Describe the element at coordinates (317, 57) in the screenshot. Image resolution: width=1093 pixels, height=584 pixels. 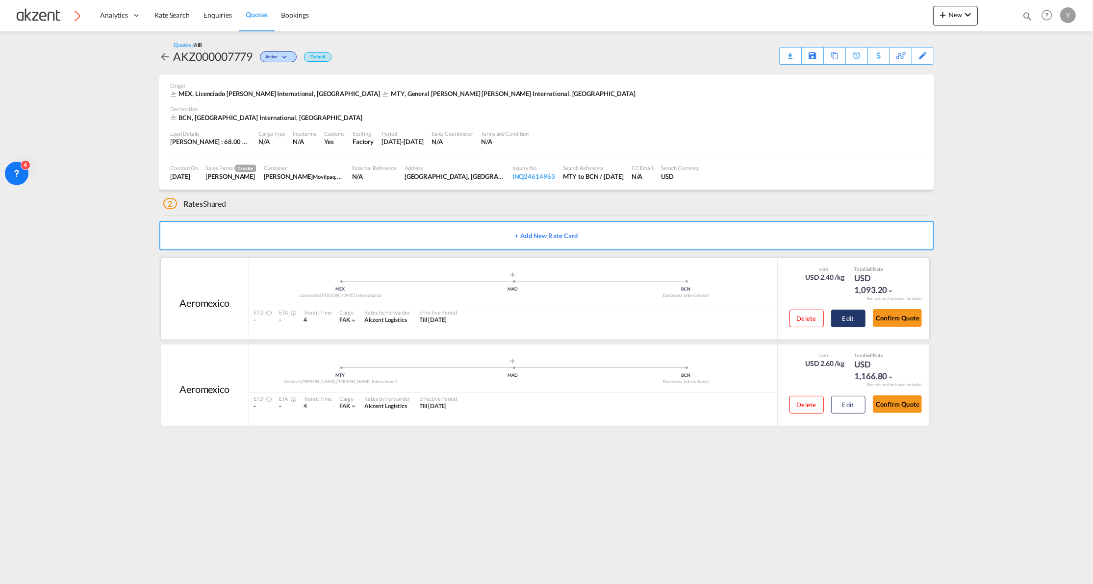
I see `div: Default` at that location.